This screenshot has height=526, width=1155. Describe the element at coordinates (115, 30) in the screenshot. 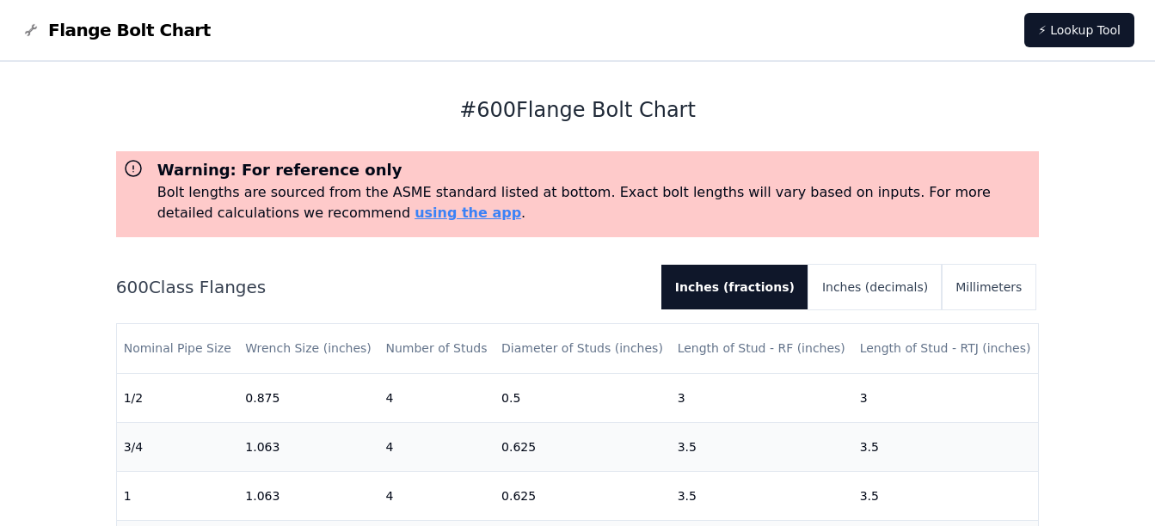

I see `a: Flange Bolt Chart LogoFlange Bolt Chart` at that location.